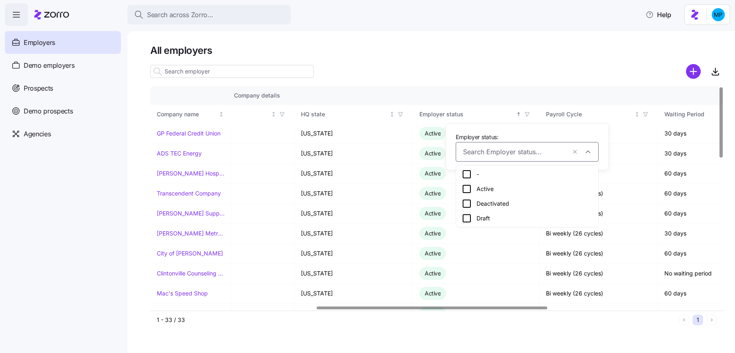  What do you see at coordinates (179, 154) in the screenshot?
I see `a: ADS TEC Energy` at bounding box center [179, 154].